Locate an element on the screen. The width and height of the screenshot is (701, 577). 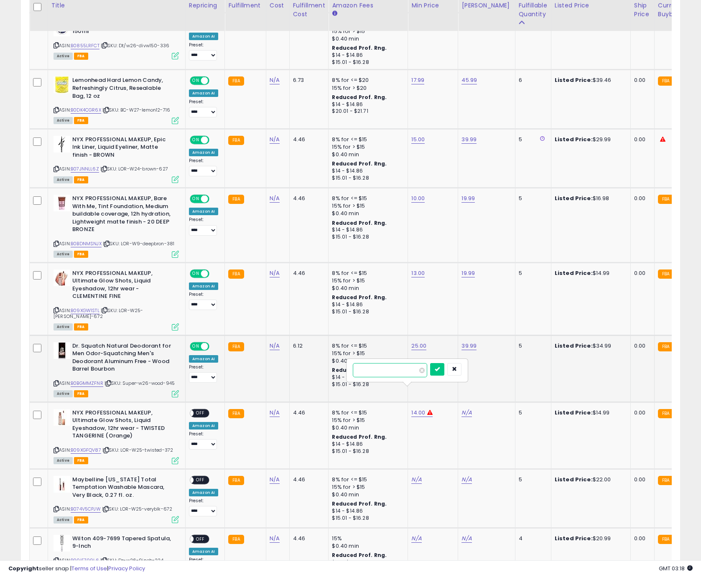
div: Amazon Fees is located at coordinates (368, 5).